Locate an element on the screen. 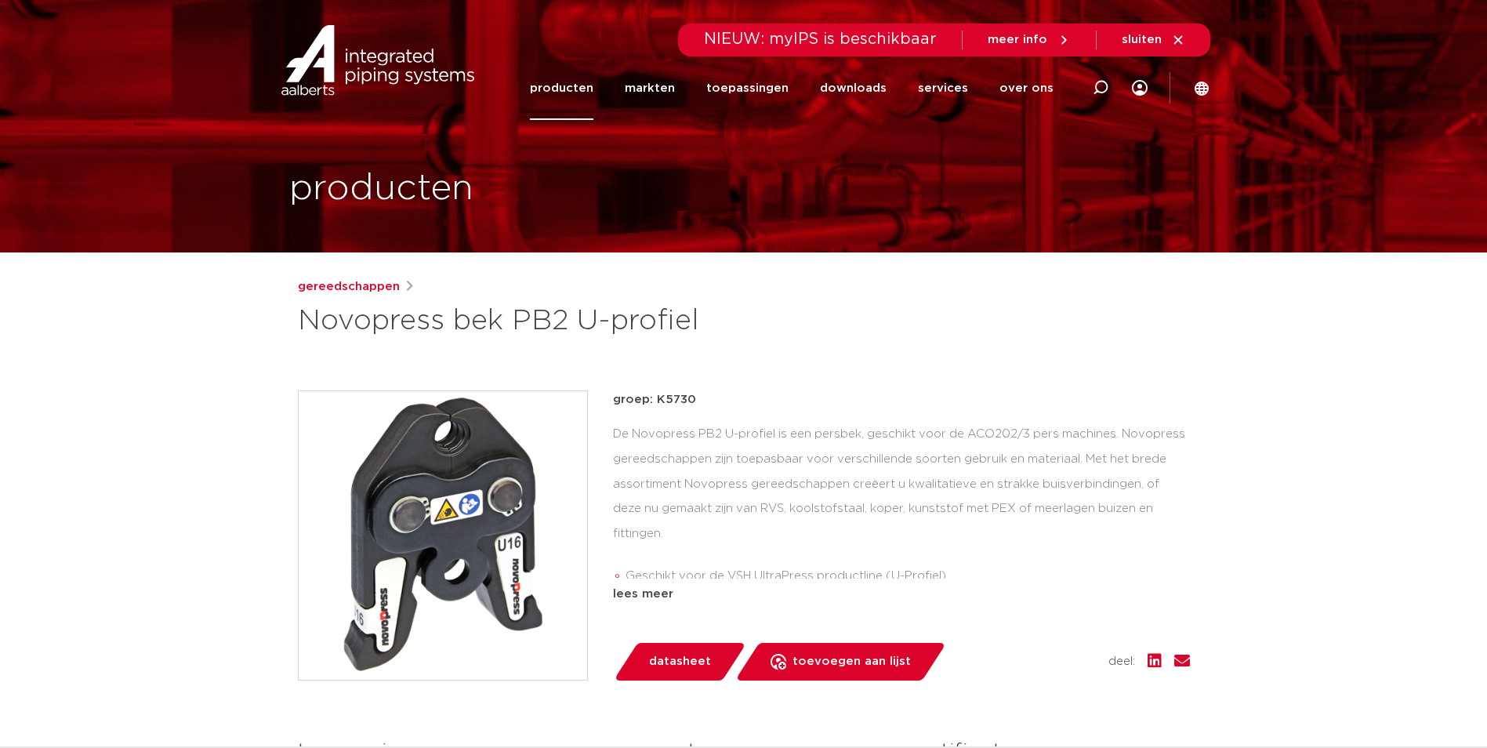  a: over ons is located at coordinates (1026, 88).